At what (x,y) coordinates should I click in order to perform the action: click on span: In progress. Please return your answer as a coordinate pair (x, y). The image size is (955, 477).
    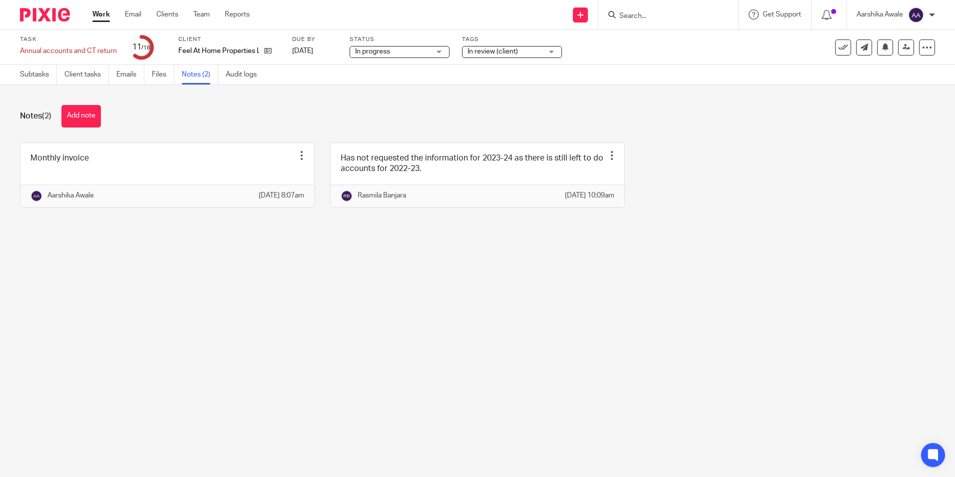
    Looking at the image, I should click on (373, 51).